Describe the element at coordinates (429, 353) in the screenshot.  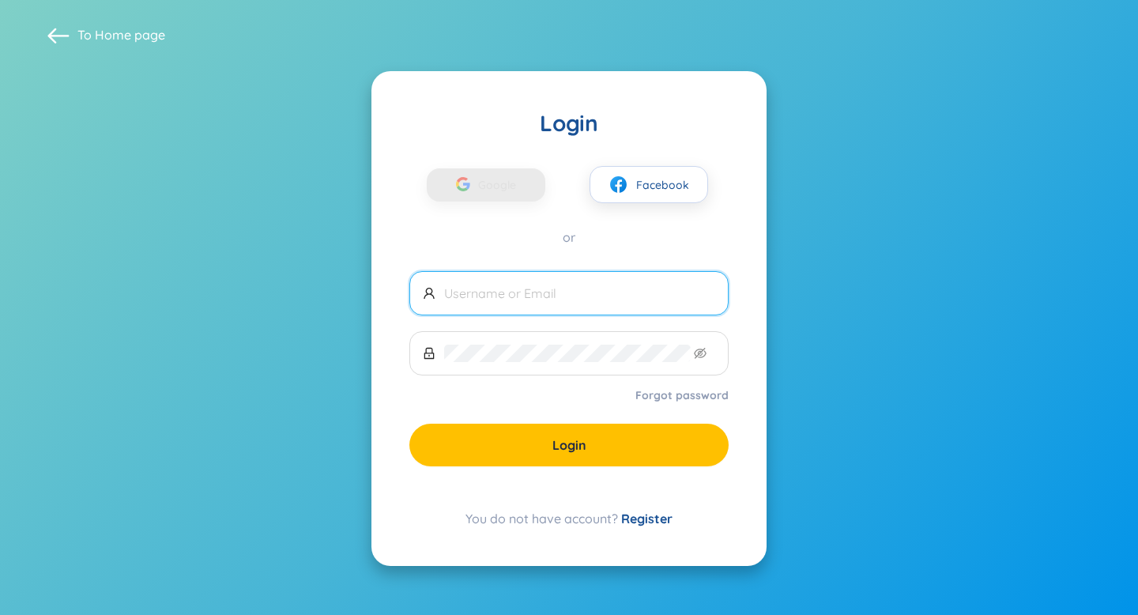
I see `span: lock` at that location.